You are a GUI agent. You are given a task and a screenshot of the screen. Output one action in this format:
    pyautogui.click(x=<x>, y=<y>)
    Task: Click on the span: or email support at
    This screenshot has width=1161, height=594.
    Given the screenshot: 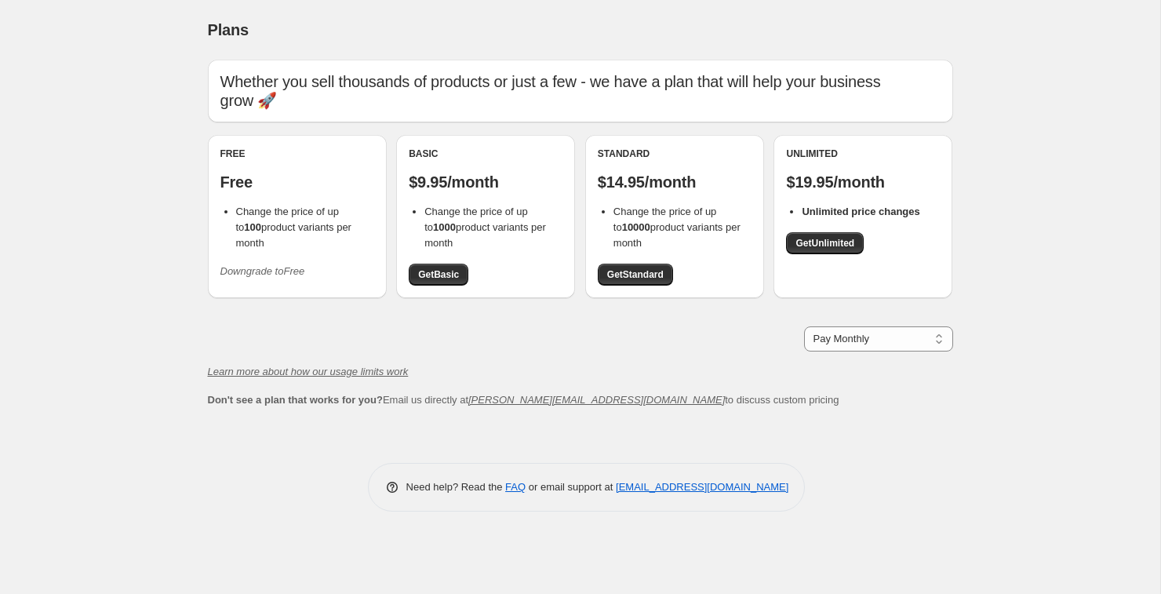 What is the action you would take?
    pyautogui.click(x=570, y=486)
    